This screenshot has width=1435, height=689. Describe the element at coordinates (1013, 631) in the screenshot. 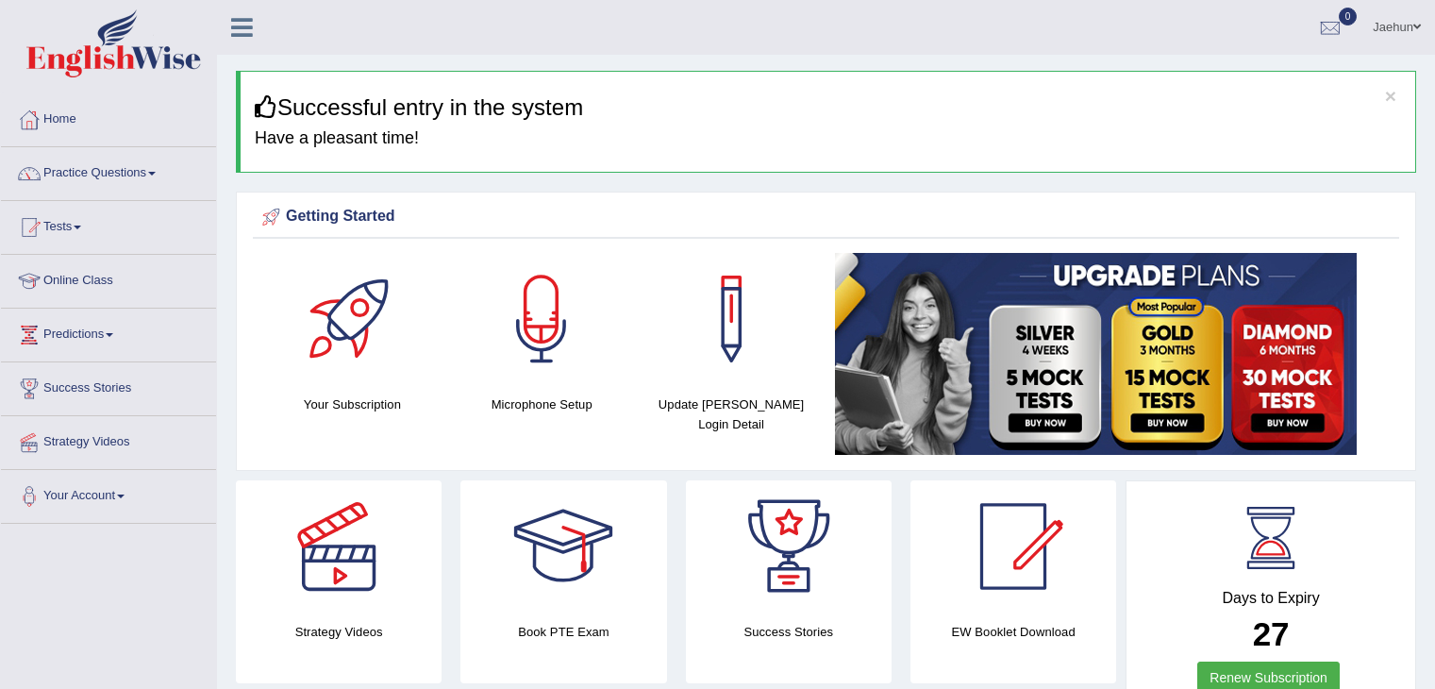

I see `h4: EW Booklet Download` at that location.